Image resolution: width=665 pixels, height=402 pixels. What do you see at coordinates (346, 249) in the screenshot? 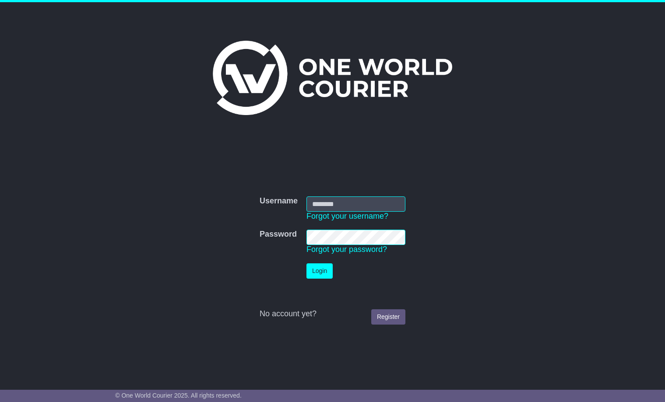
I see `a: Forgot your password?` at bounding box center [346, 249].